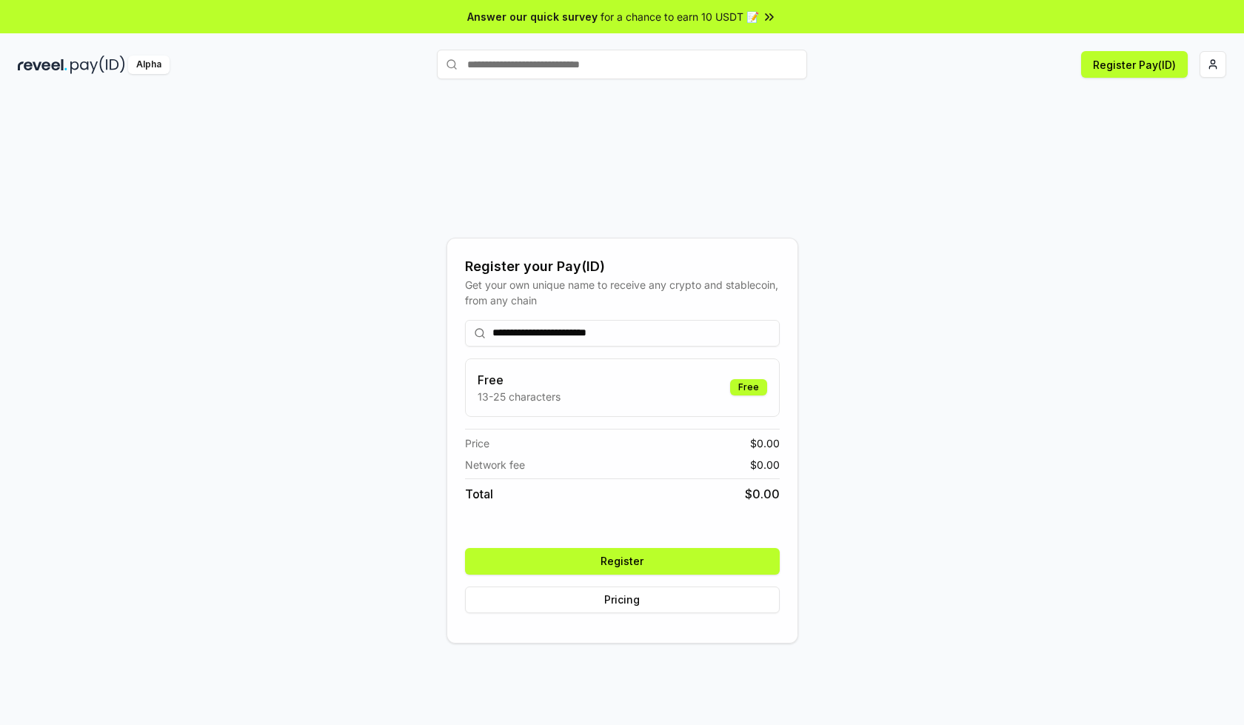  Describe the element at coordinates (680, 16) in the screenshot. I see `span: for a chance to earn 10 USDT 📝` at that location.